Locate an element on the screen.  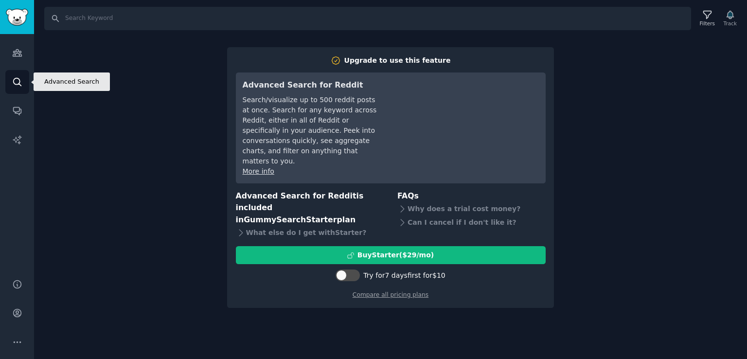
div: Can I cancel if I don't like it? is located at coordinates (471, 222).